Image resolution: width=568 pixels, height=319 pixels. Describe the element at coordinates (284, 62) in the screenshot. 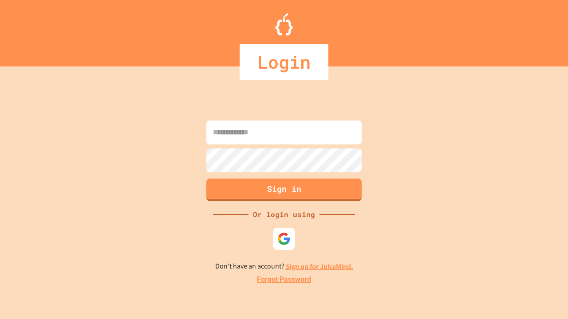

I see `div: Login` at that location.